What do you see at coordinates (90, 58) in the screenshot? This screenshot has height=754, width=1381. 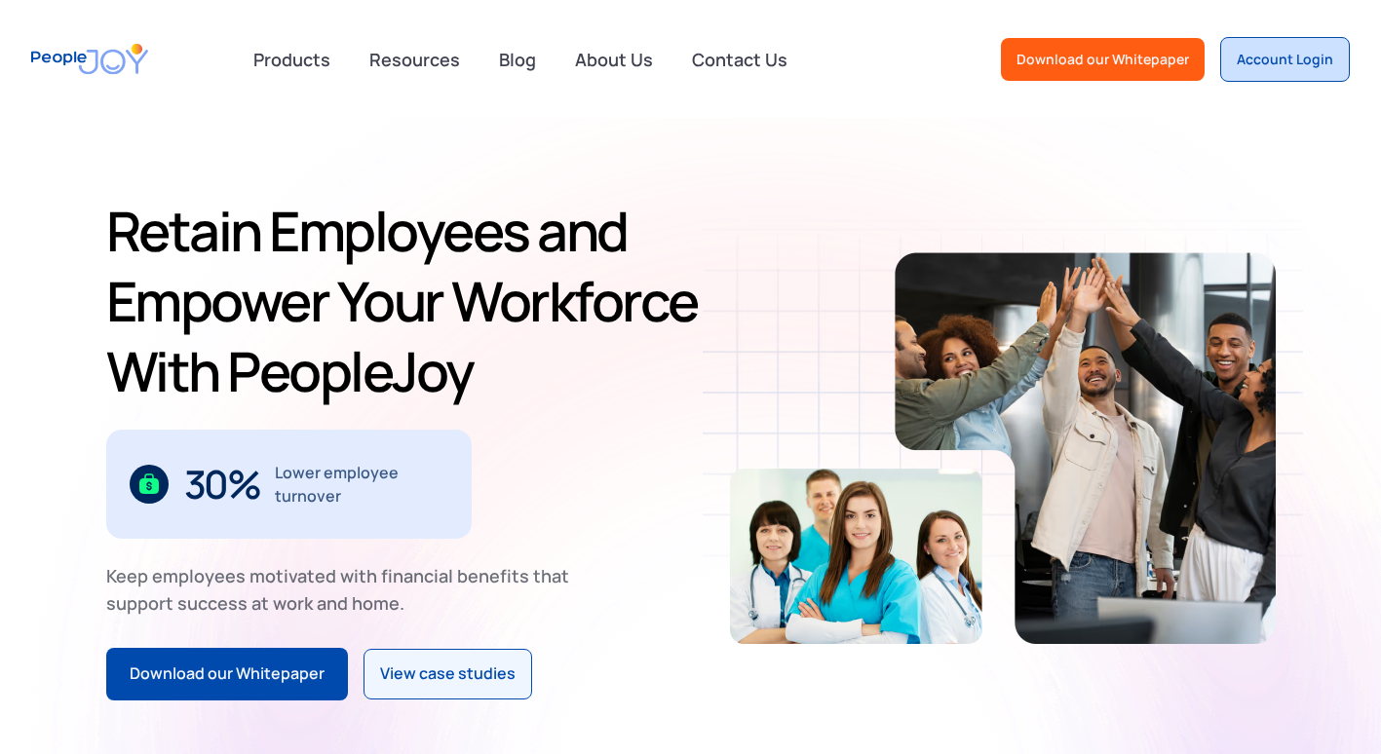 I see `a: home` at bounding box center [90, 58].